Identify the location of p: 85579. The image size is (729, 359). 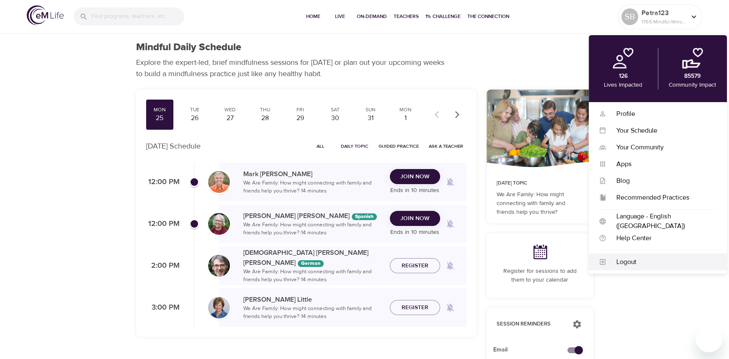
(692, 76).